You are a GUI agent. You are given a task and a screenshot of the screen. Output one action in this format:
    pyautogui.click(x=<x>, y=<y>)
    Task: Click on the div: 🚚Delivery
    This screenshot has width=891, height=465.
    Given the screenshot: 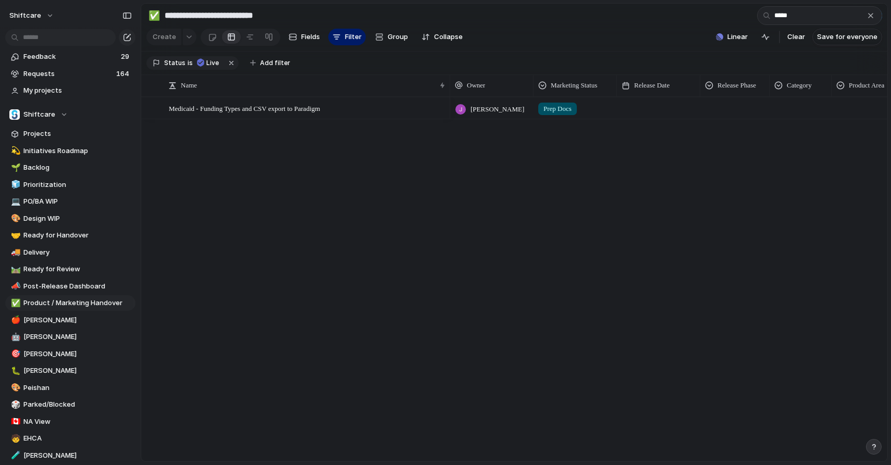 What is the action you would take?
    pyautogui.click(x=70, y=253)
    